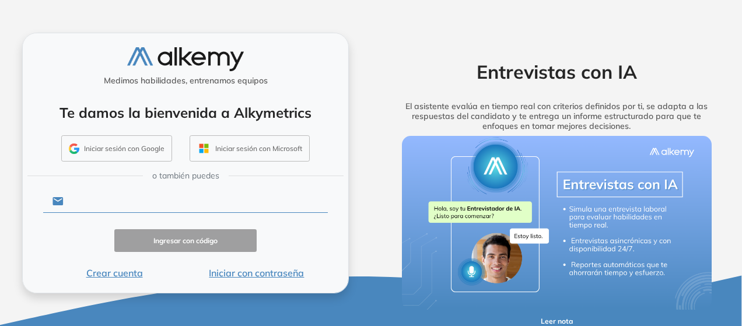 Image resolution: width=742 pixels, height=326 pixels. What do you see at coordinates (257, 273) in the screenshot?
I see `button: Iniciar con contraseña` at bounding box center [257, 273].